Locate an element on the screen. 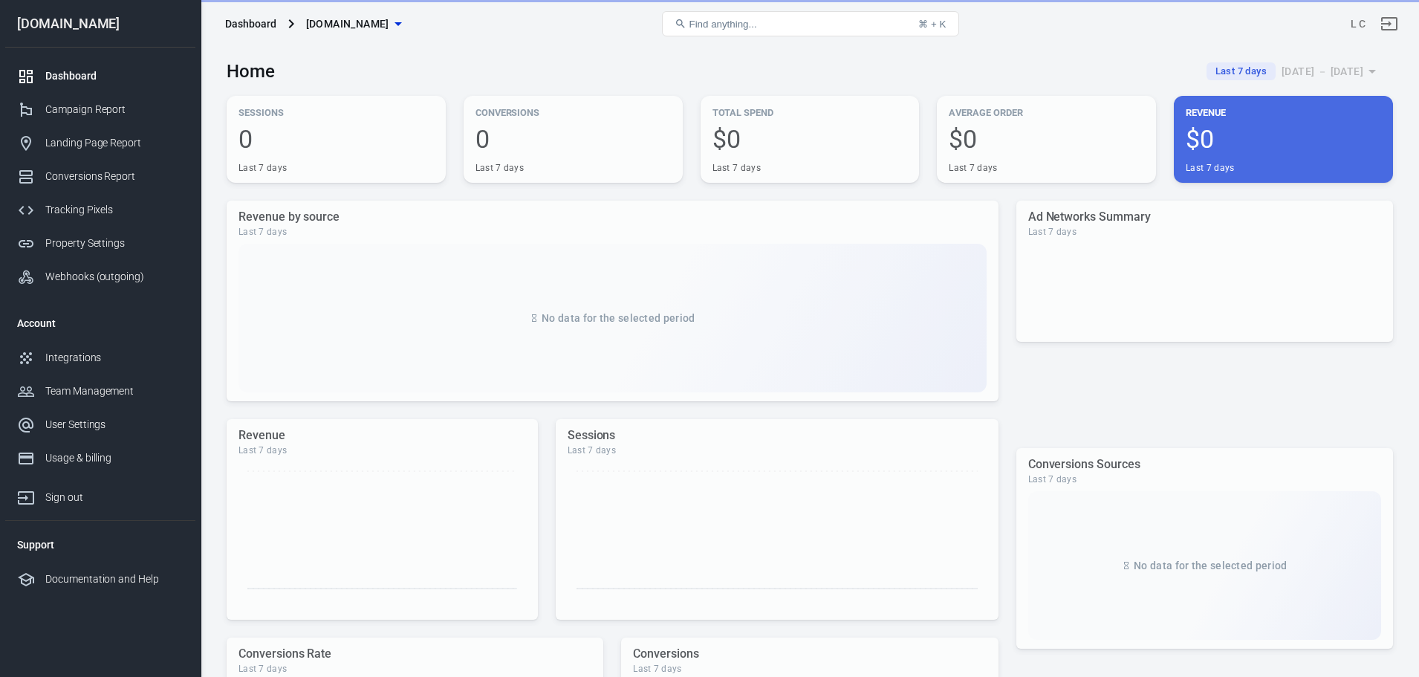 This screenshot has height=677, width=1419. a: Integrations is located at coordinates (100, 357).